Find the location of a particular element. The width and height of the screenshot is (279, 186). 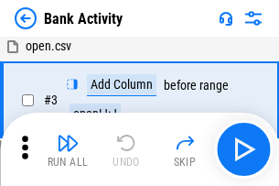

img: Skip is located at coordinates (185, 143).